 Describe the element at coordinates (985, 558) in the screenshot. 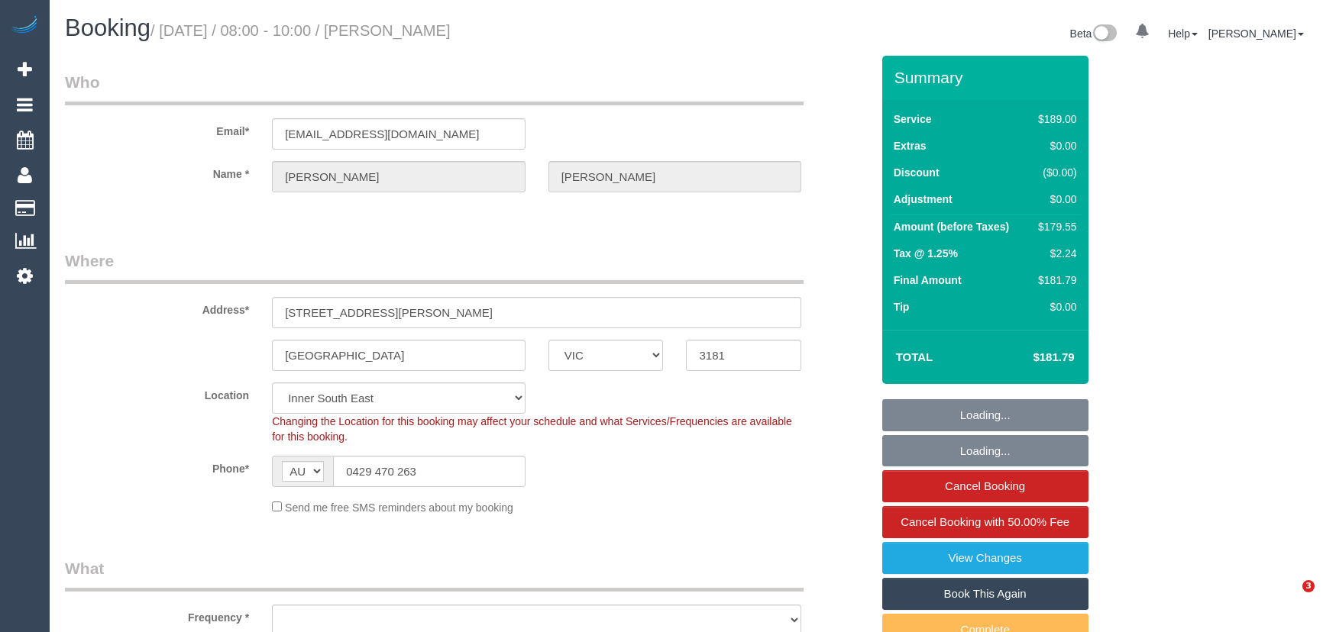

I see `a: View Changes` at that location.